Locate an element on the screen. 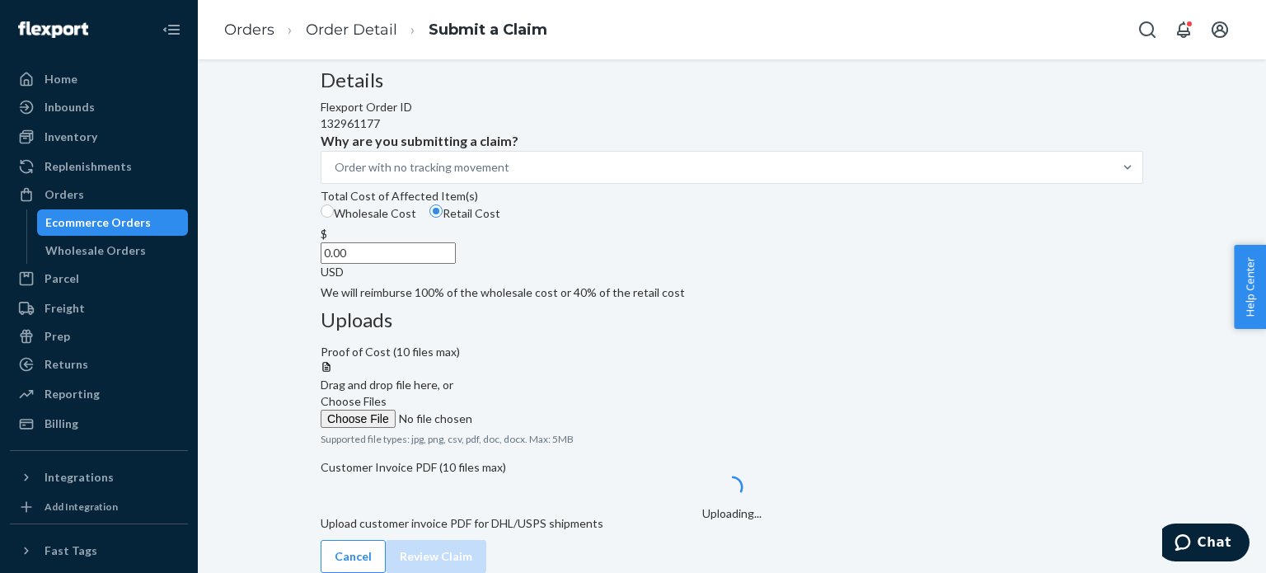  a: Wholesale Orders is located at coordinates (113, 251).